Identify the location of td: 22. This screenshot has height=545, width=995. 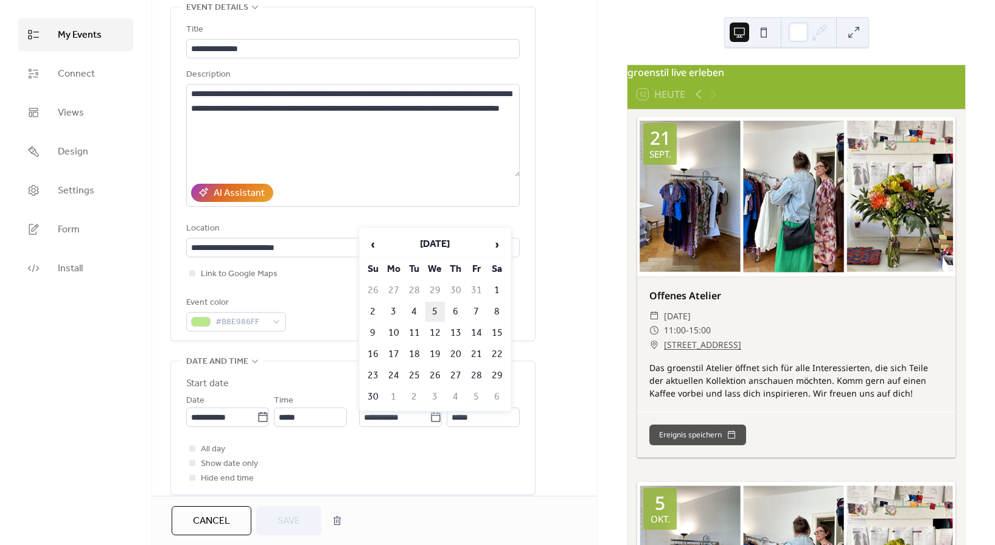
(497, 354).